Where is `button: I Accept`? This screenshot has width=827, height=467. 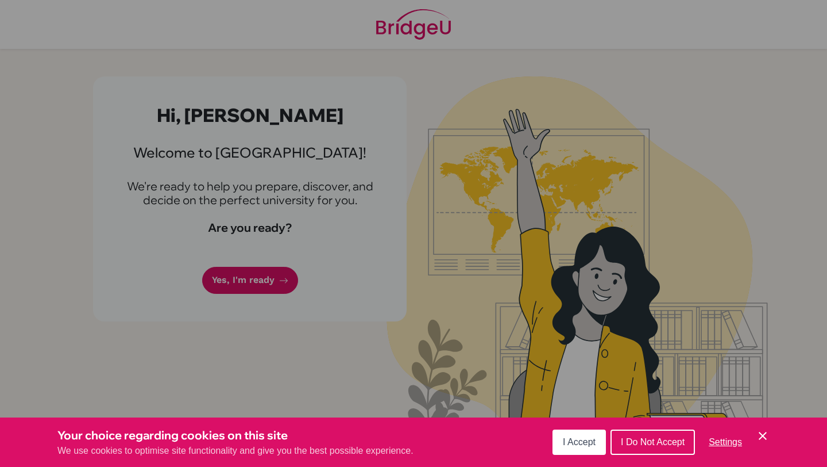 button: I Accept is located at coordinates (579, 442).